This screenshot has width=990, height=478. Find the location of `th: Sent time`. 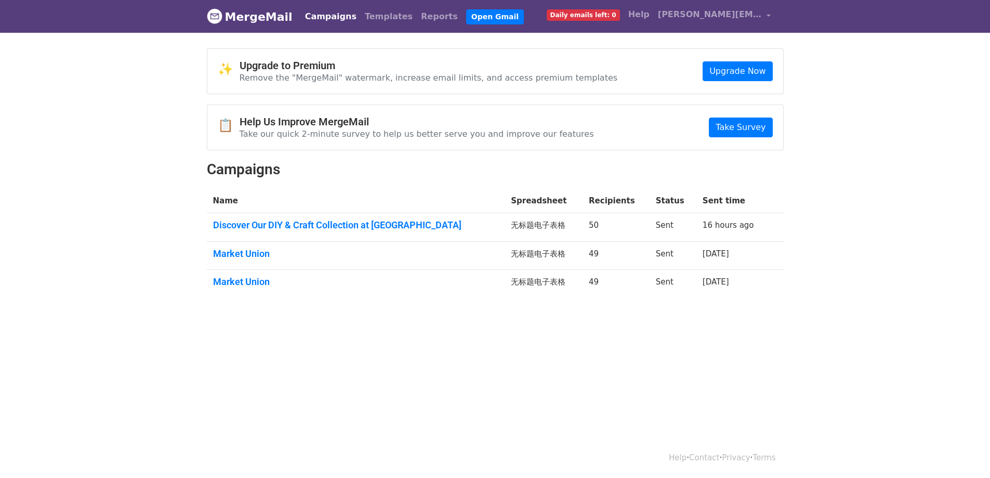

th: Sent time is located at coordinates (733, 201).